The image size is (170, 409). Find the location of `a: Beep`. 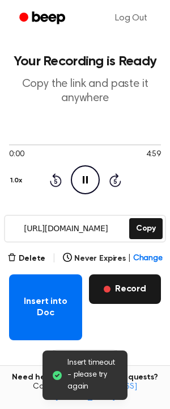

a: Beep is located at coordinates (43, 18).